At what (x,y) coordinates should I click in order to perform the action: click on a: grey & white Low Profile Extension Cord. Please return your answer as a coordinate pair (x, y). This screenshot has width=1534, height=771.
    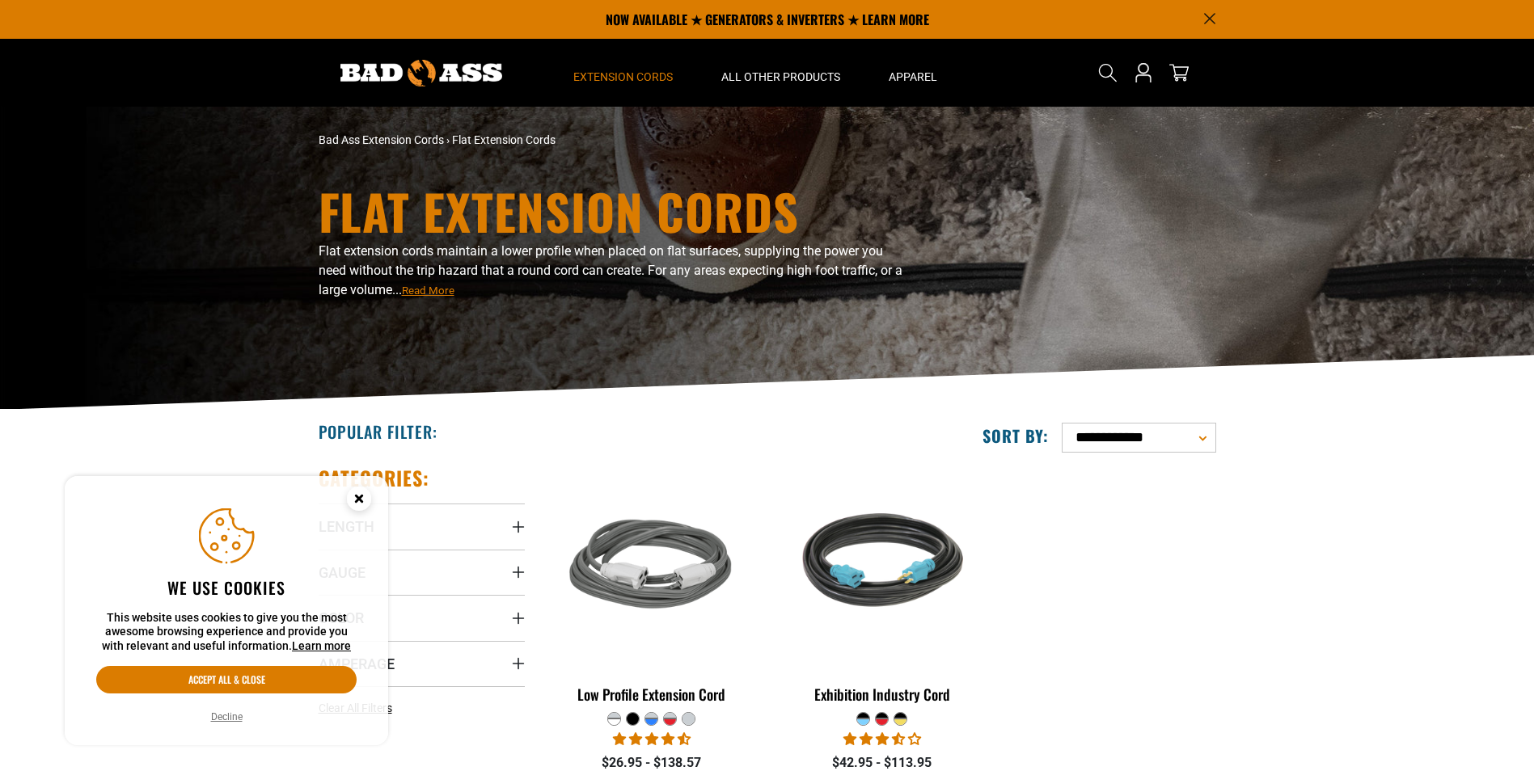
    Looking at the image, I should click on (652, 589).